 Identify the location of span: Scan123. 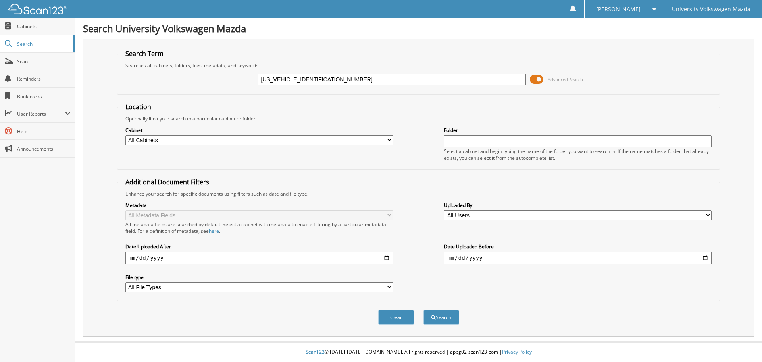
(315, 351).